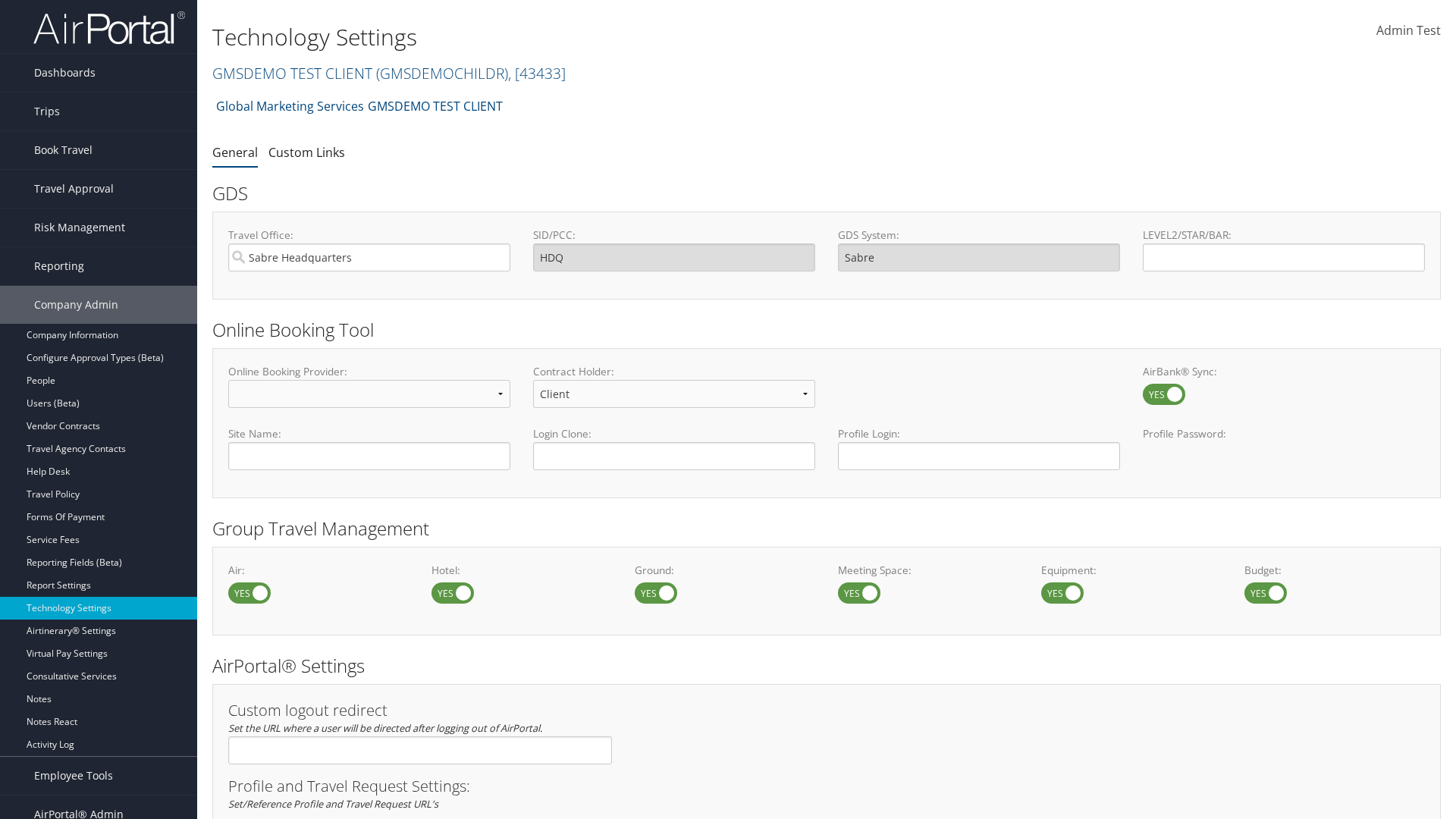 This screenshot has height=819, width=1456. I want to click on span: ( GMSDEMOCHILDR ), so click(442, 73).